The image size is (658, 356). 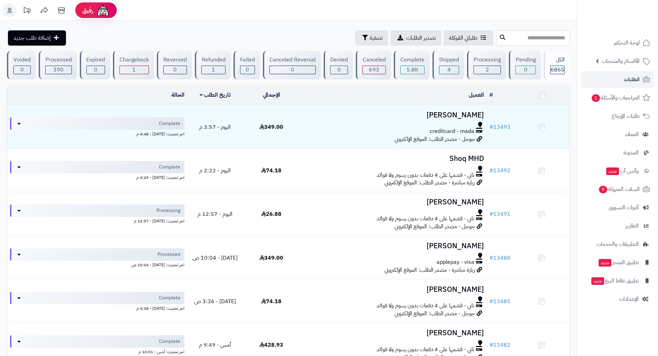 What do you see at coordinates (557, 70) in the screenshot?
I see `span: 6865` at bounding box center [557, 70].